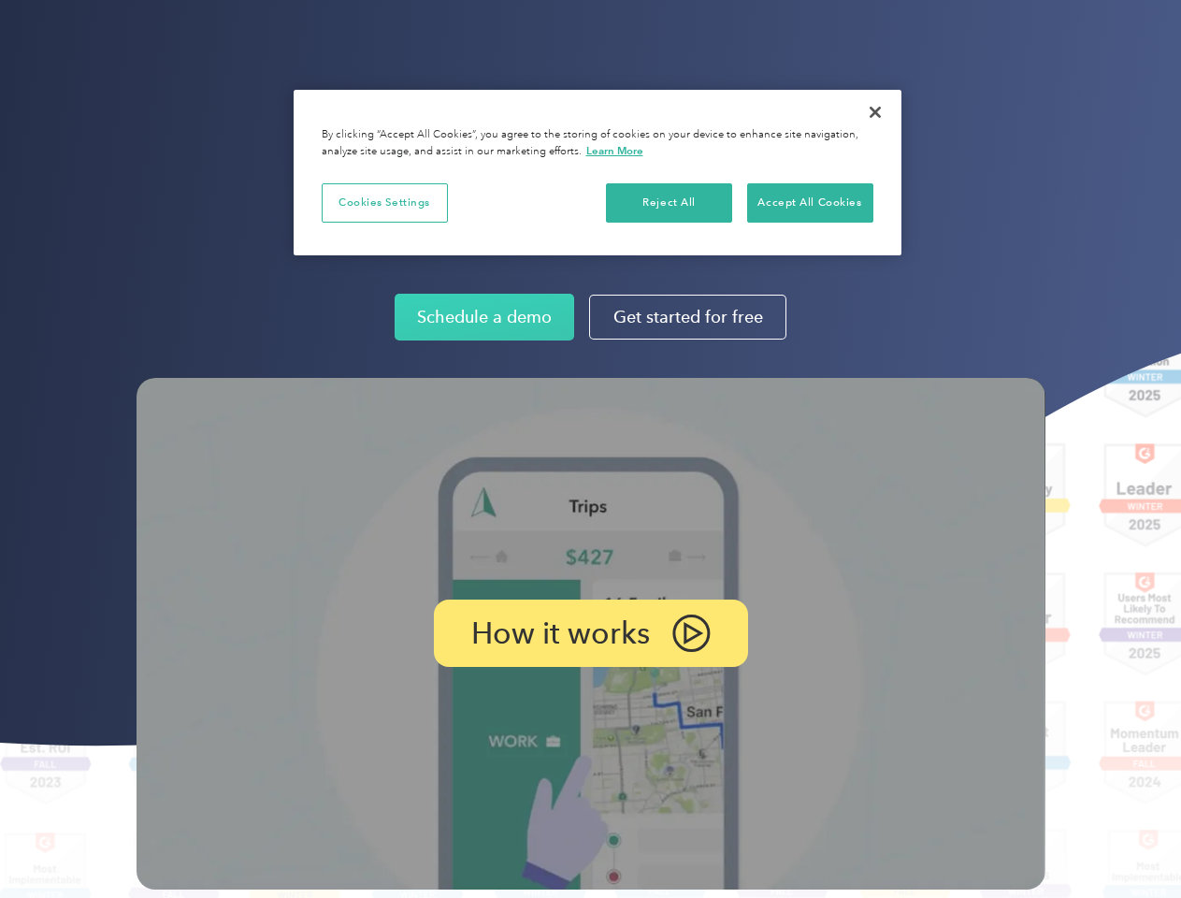 The image size is (1181, 898). What do you see at coordinates (598, 143) in the screenshot?
I see `div: By clicking “Accept All Cookies”, you agree to the storing of cookies on your device to enhance s...` at bounding box center [598, 143].